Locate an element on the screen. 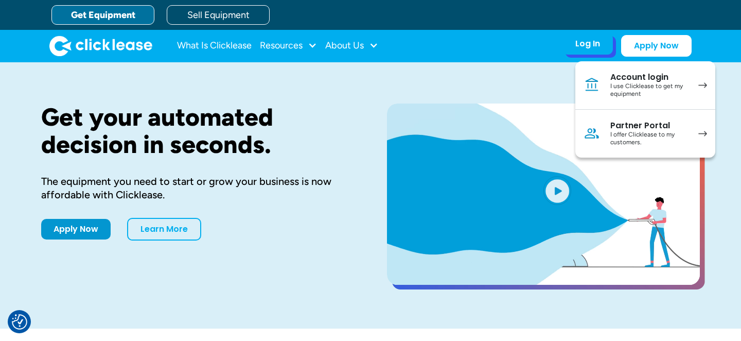 This screenshot has width=741, height=341. a: open lightbox is located at coordinates (543, 194).